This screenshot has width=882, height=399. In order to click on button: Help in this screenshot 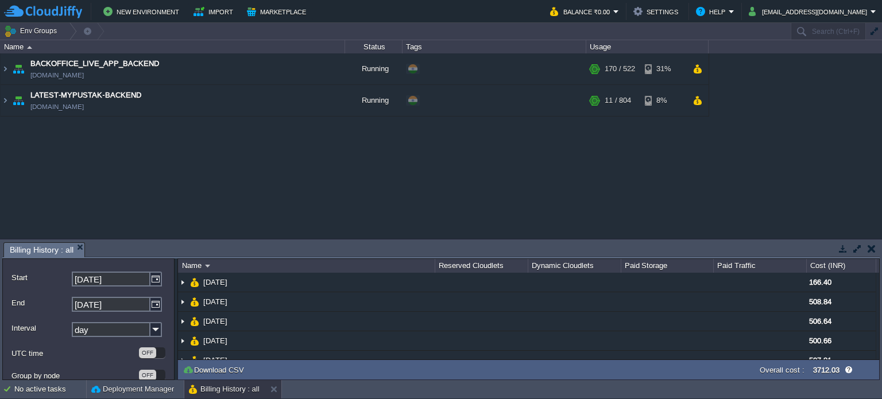, I will do `click(712, 11)`.